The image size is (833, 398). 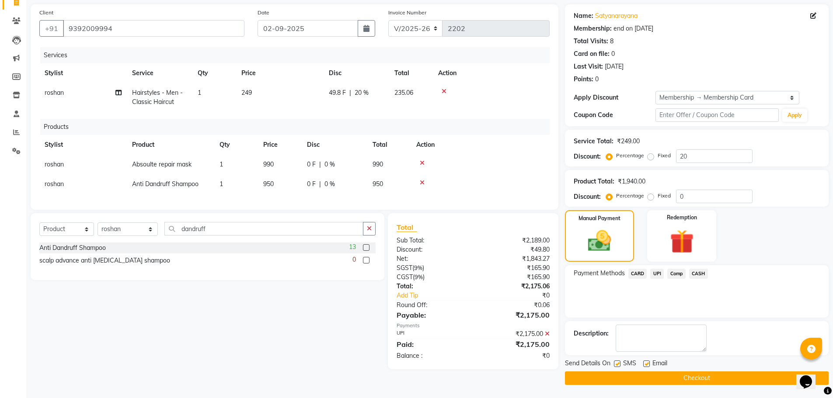 I want to click on th: Total, so click(x=389, y=145).